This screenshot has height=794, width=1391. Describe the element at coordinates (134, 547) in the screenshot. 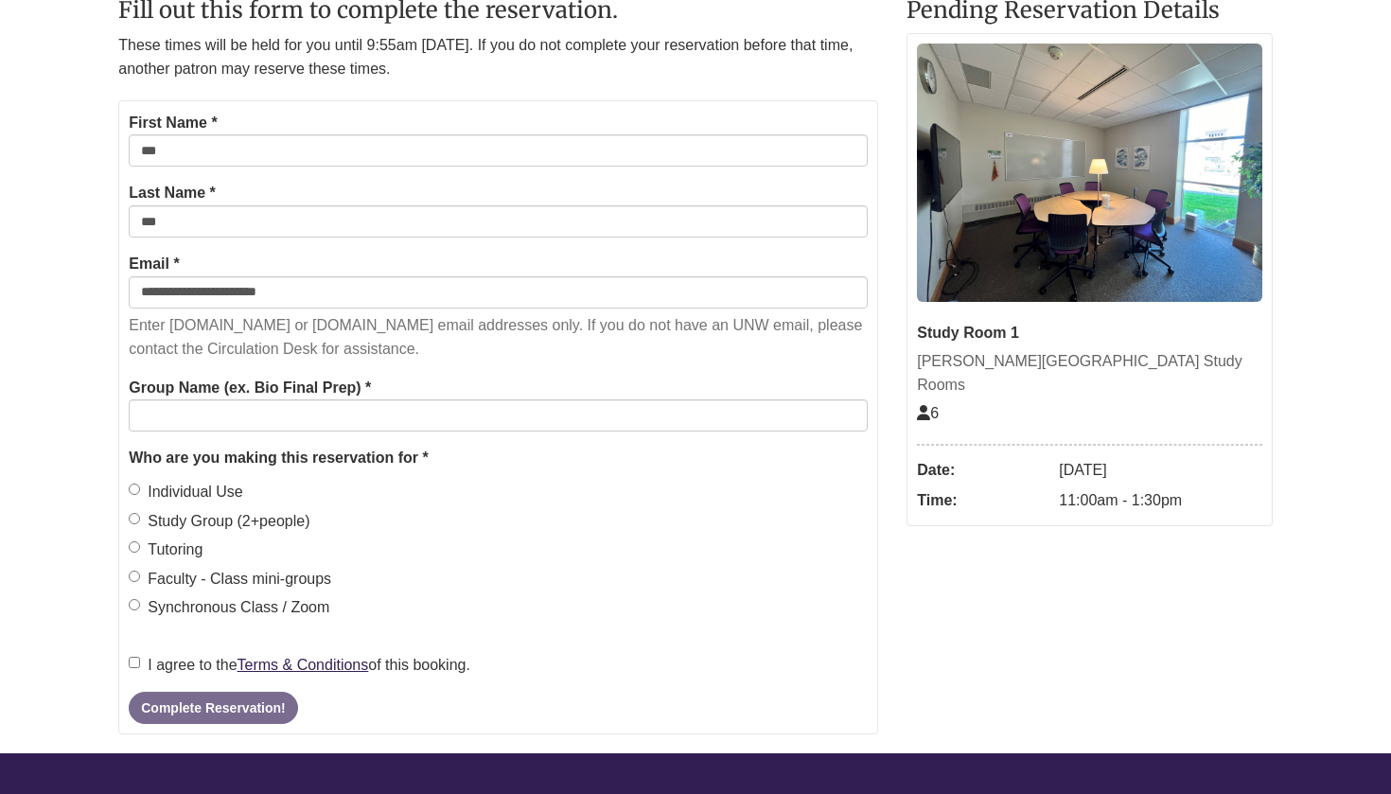

I see `input: Tutoring` at that location.